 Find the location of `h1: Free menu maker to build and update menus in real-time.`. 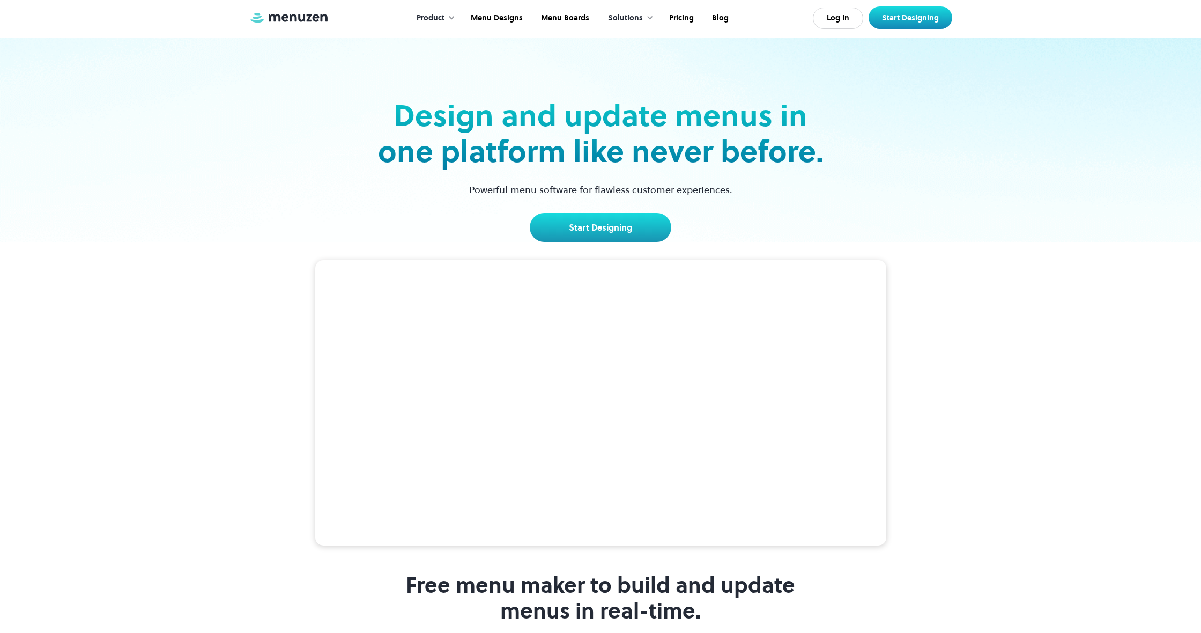

h1: Free menu maker to build and update menus in real-time. is located at coordinates (600, 598).